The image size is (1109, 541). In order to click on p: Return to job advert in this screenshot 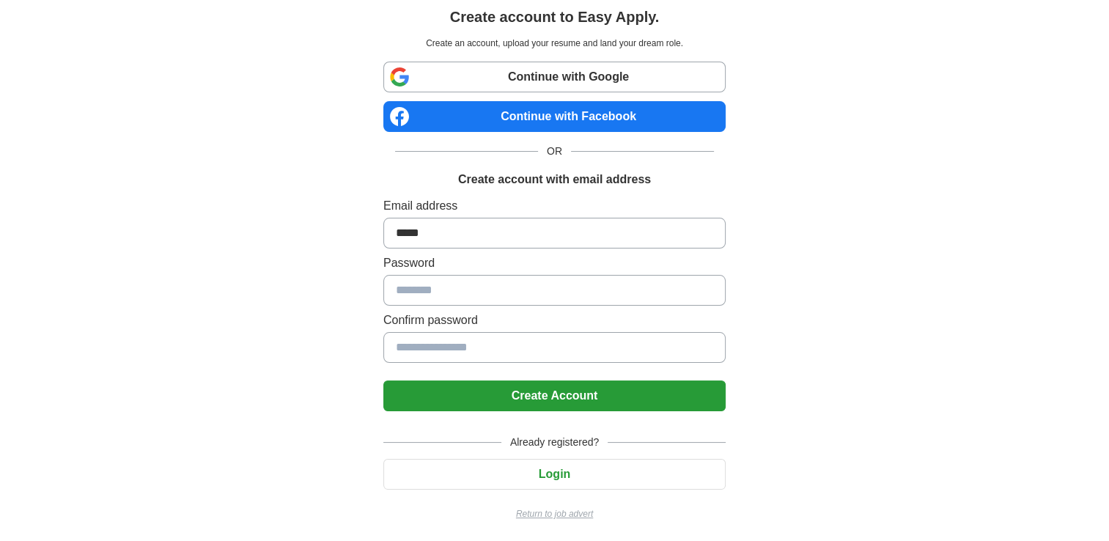, I will do `click(554, 514)`.